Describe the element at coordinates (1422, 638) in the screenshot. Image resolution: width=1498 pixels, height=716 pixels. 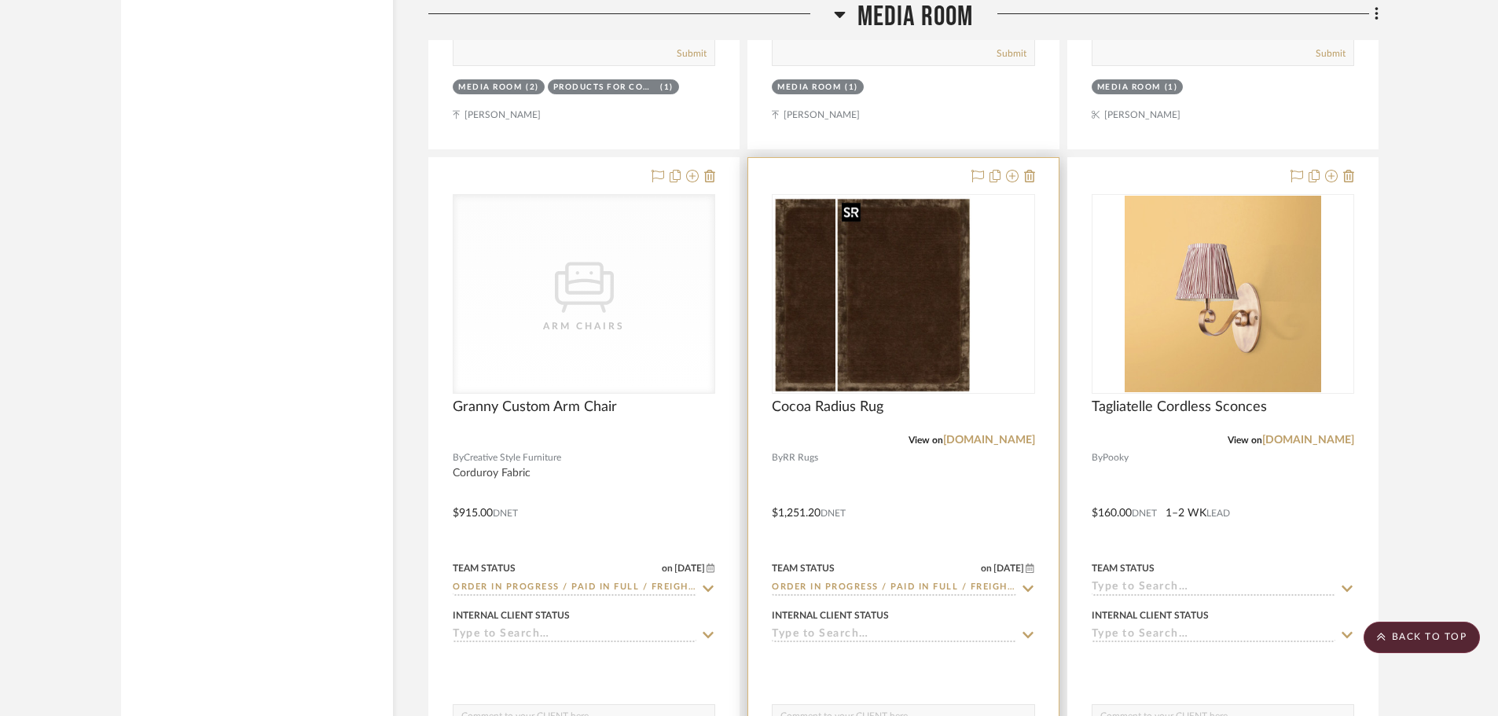
I see `scroll-to-top-button: BACK TO TOP` at that location.